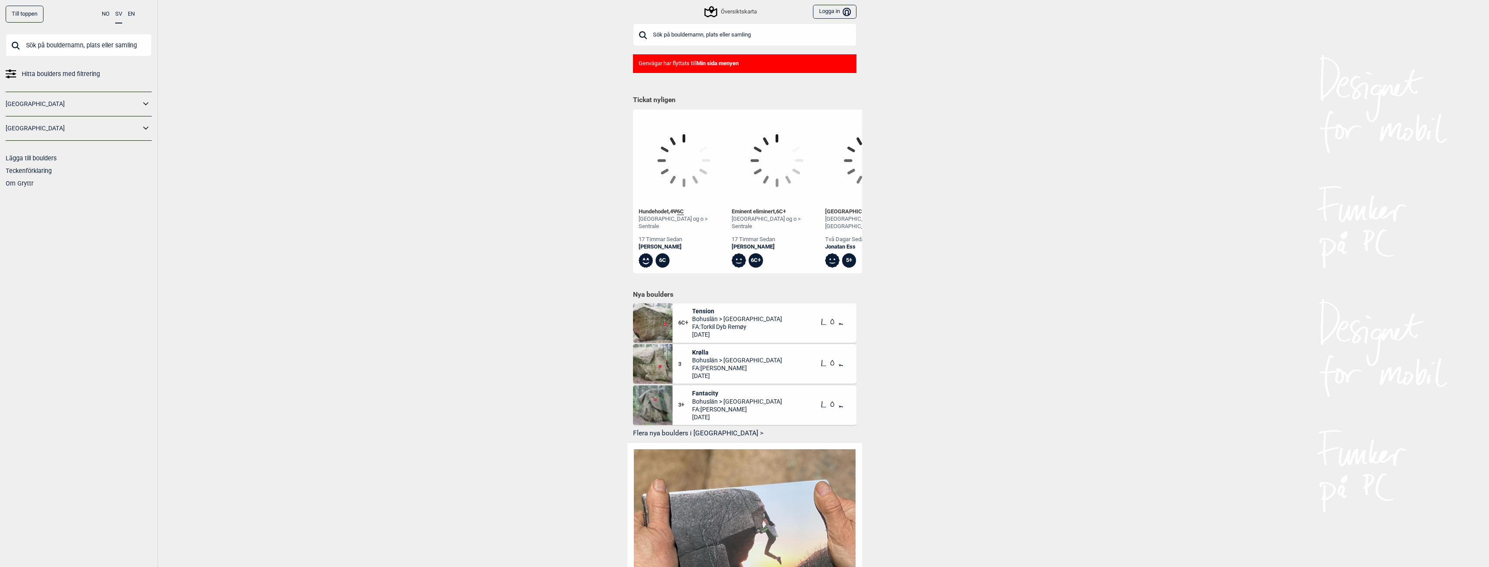 Image resolution: width=1489 pixels, height=567 pixels. Describe the element at coordinates (755, 260) in the screenshot. I see `div: 6C+` at that location.